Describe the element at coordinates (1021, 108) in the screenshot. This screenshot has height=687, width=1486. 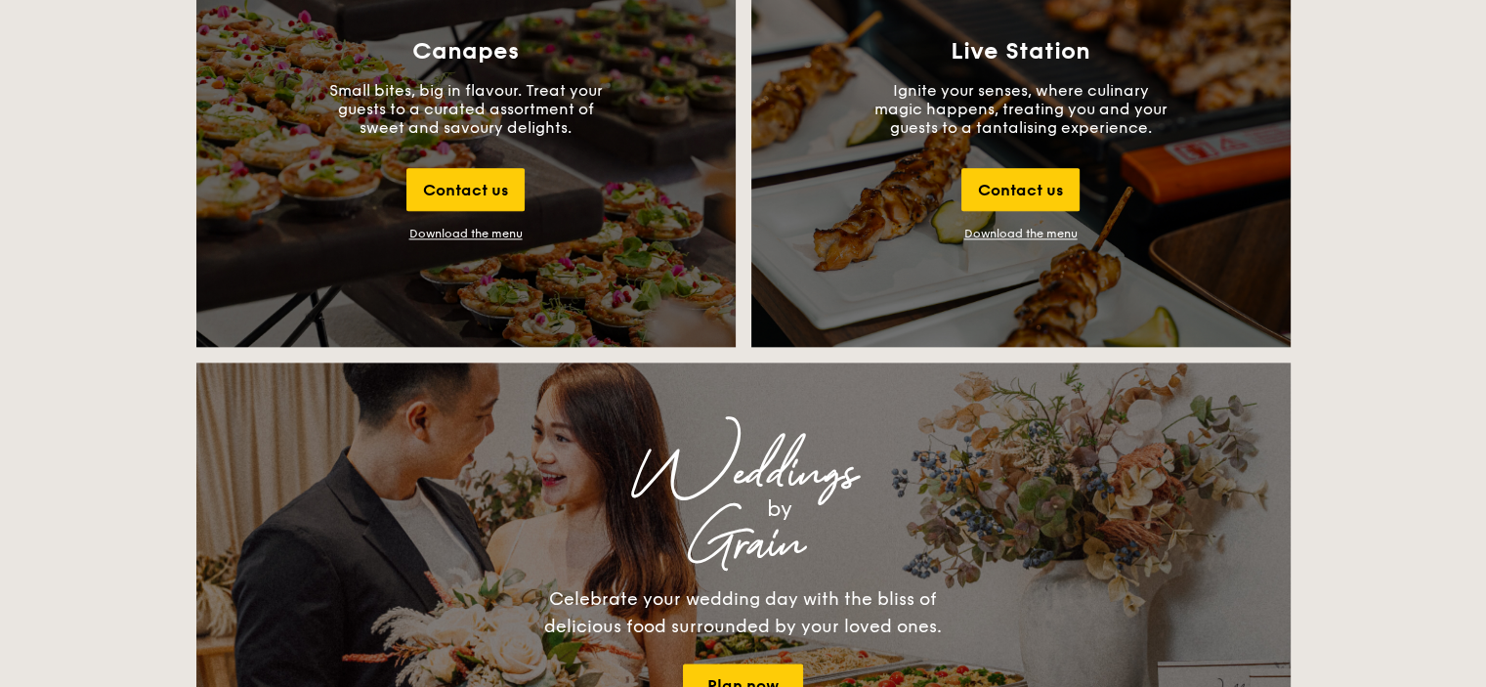
I see `p: Ignite your senses, where culinary magic happens, treating you and your guests to a tantalising e...` at that location.